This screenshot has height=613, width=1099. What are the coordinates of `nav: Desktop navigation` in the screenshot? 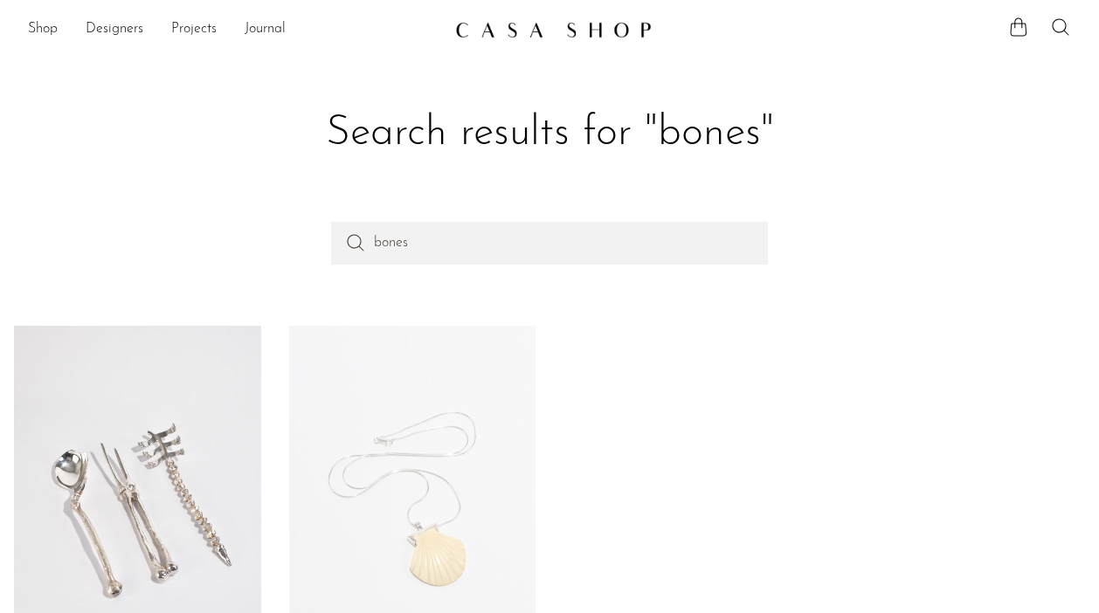 It's located at (234, 30).